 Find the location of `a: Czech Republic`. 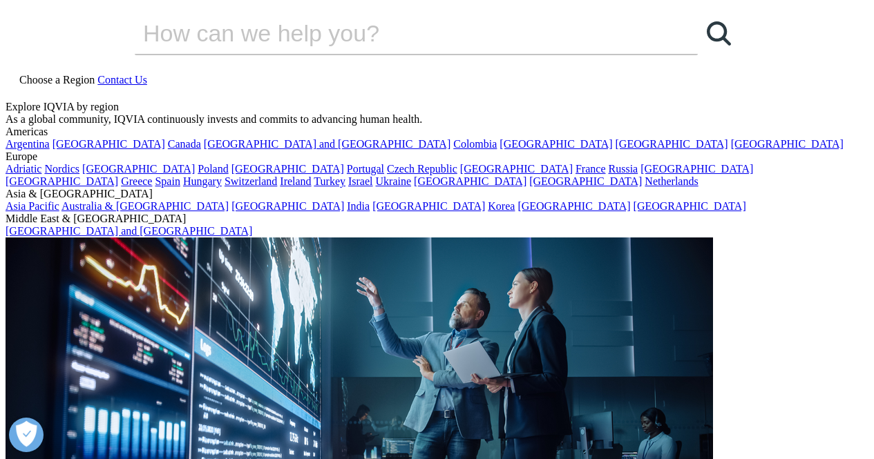

a: Czech Republic is located at coordinates (422, 168).